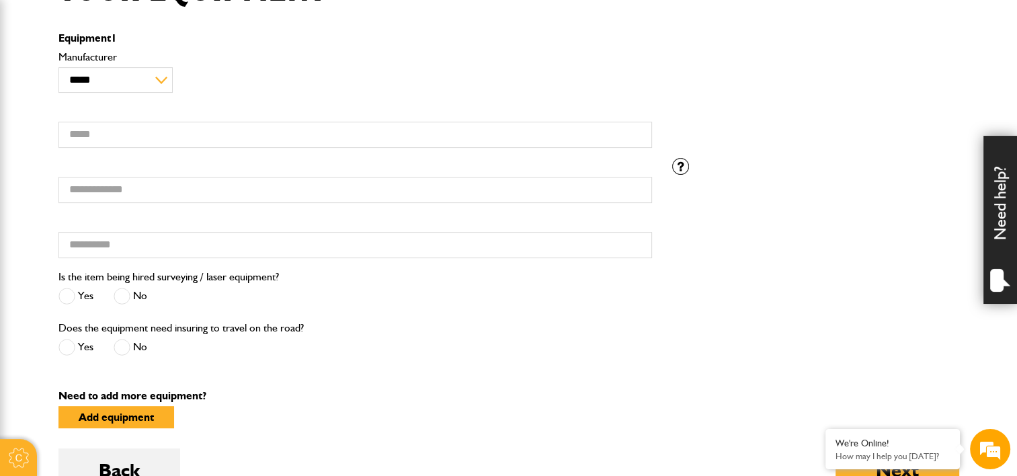  Describe the element at coordinates (1000, 220) in the screenshot. I see `div: Need help?` at that location.